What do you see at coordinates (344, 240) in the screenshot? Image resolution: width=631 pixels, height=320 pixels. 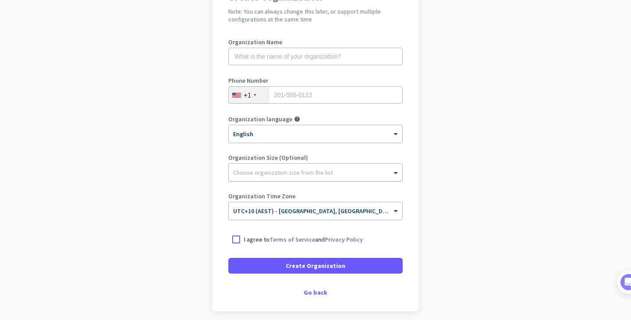 I see `a: Privacy Policy` at bounding box center [344, 240].